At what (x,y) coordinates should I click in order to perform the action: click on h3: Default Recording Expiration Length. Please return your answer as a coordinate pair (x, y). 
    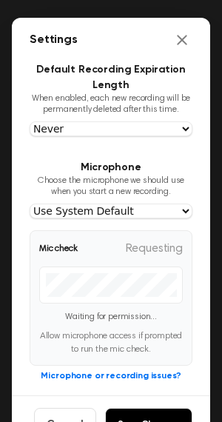
    Looking at the image, I should click on (111, 78).